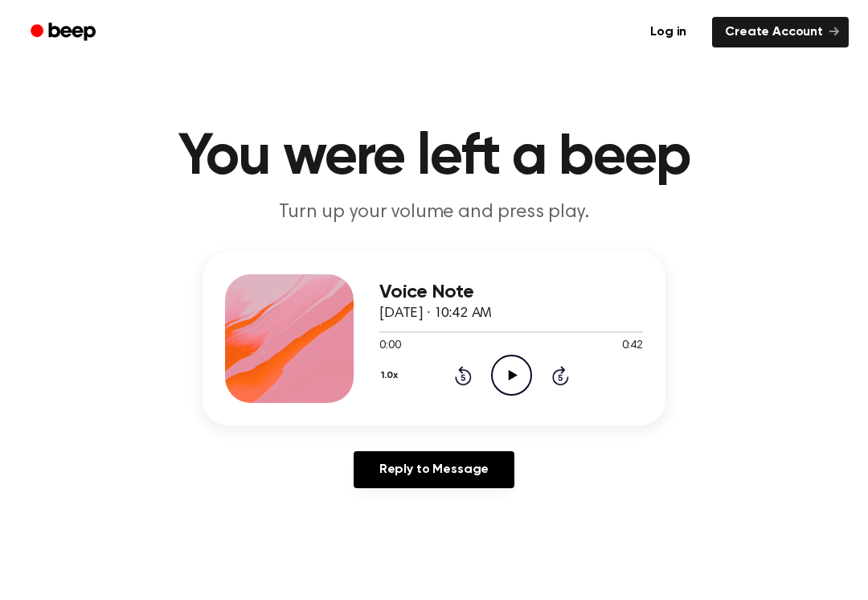 The height and width of the screenshot is (600, 868). Describe the element at coordinates (391, 375) in the screenshot. I see `button: 1.0x` at that location.